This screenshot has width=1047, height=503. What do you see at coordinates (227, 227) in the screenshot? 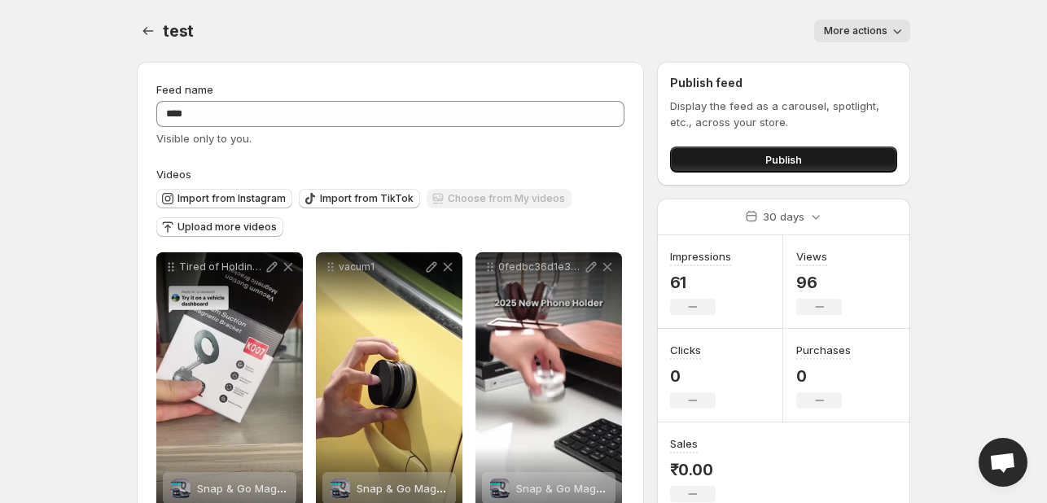
I see `span: Upload more videos` at bounding box center [227, 227].